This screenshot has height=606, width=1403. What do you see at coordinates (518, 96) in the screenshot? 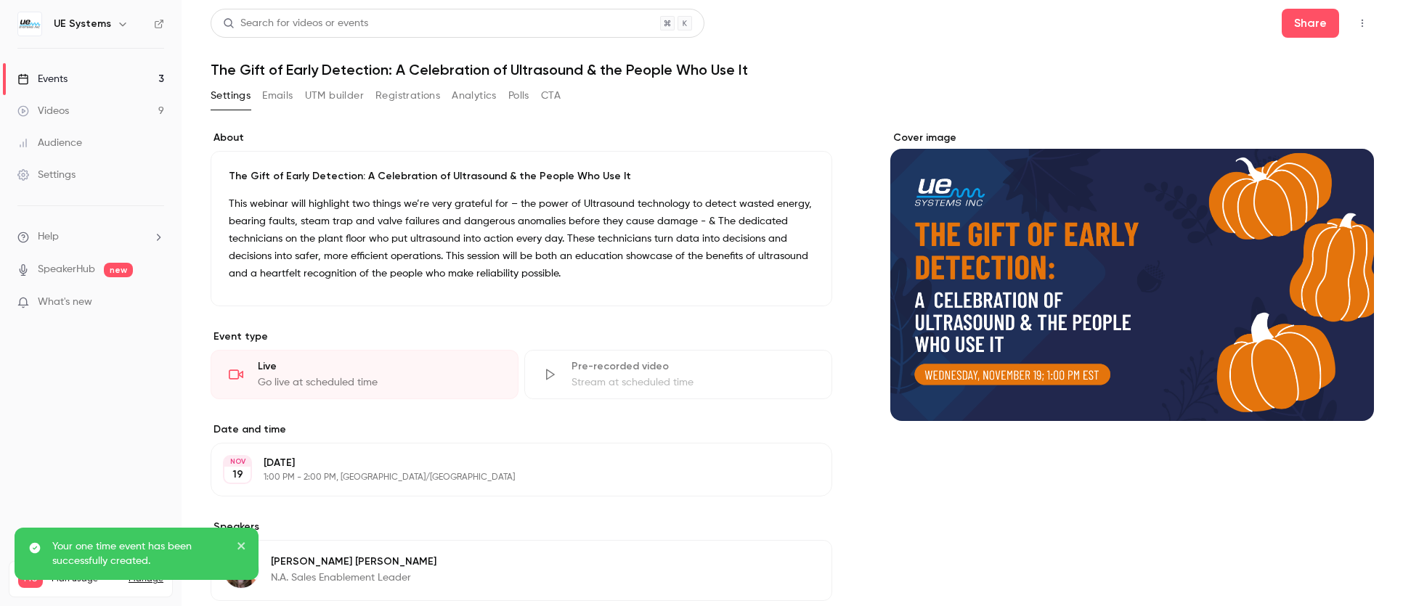
I see `button: Polls` at bounding box center [518, 96].